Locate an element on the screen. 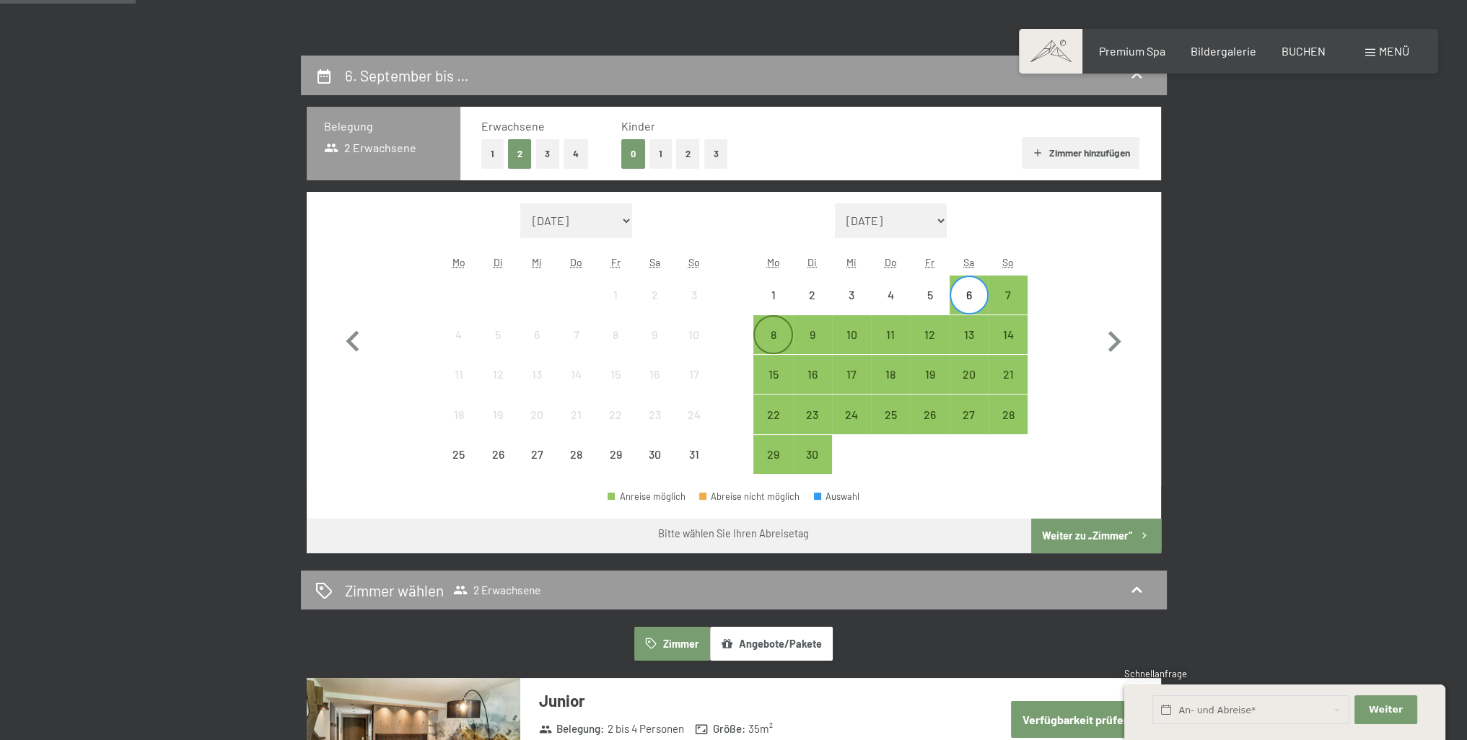  button: 3 is located at coordinates (716, 154).